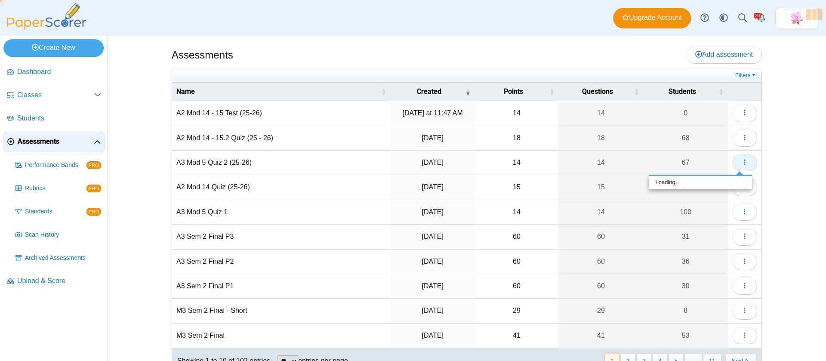  Describe the element at coordinates (516, 187) in the screenshot. I see `td: 15` at that location.